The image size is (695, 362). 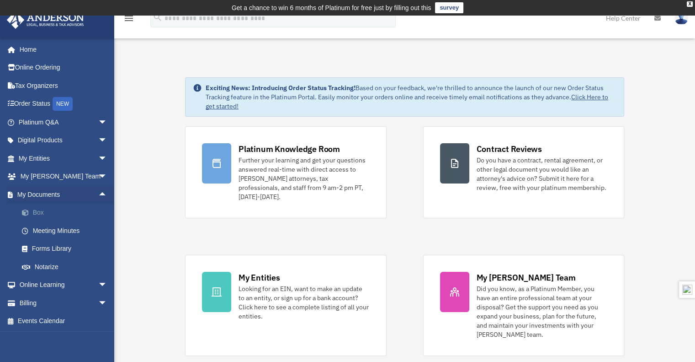 I want to click on a: Home, so click(x=61, y=49).